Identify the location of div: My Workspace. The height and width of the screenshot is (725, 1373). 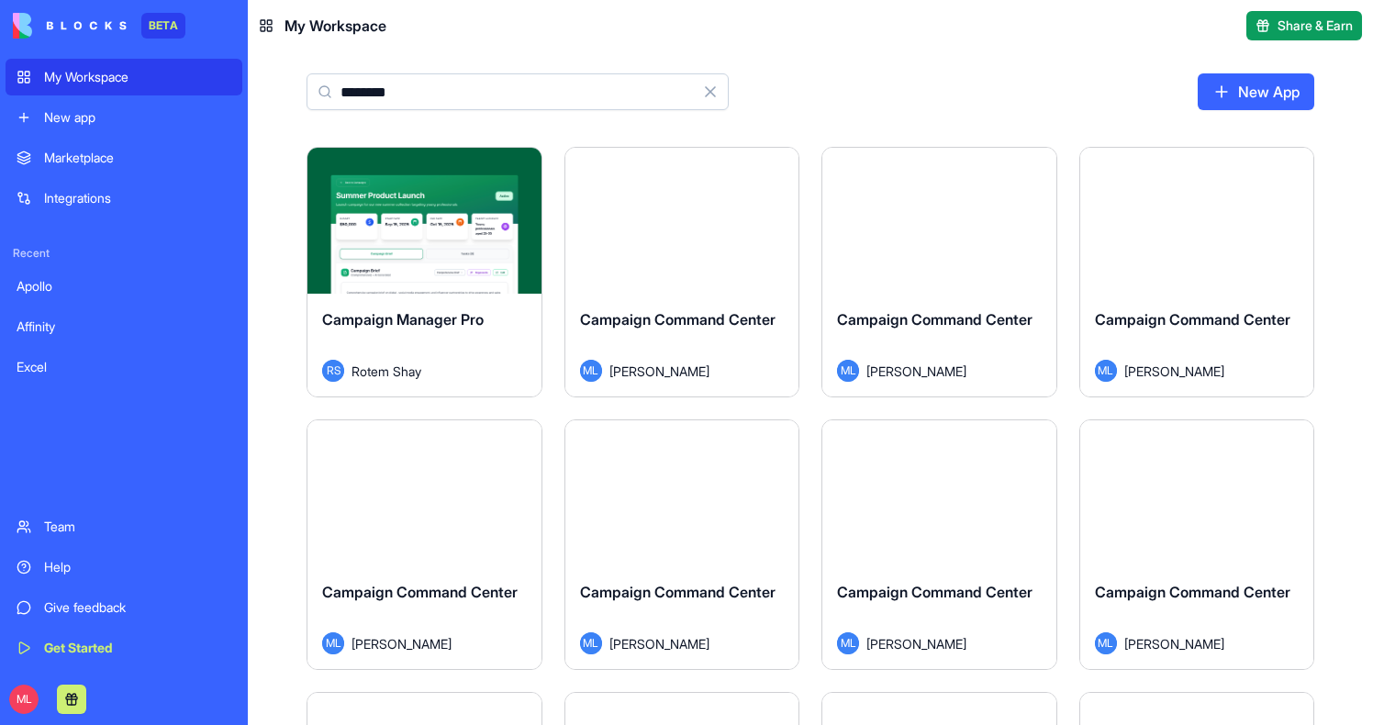
(138, 77).